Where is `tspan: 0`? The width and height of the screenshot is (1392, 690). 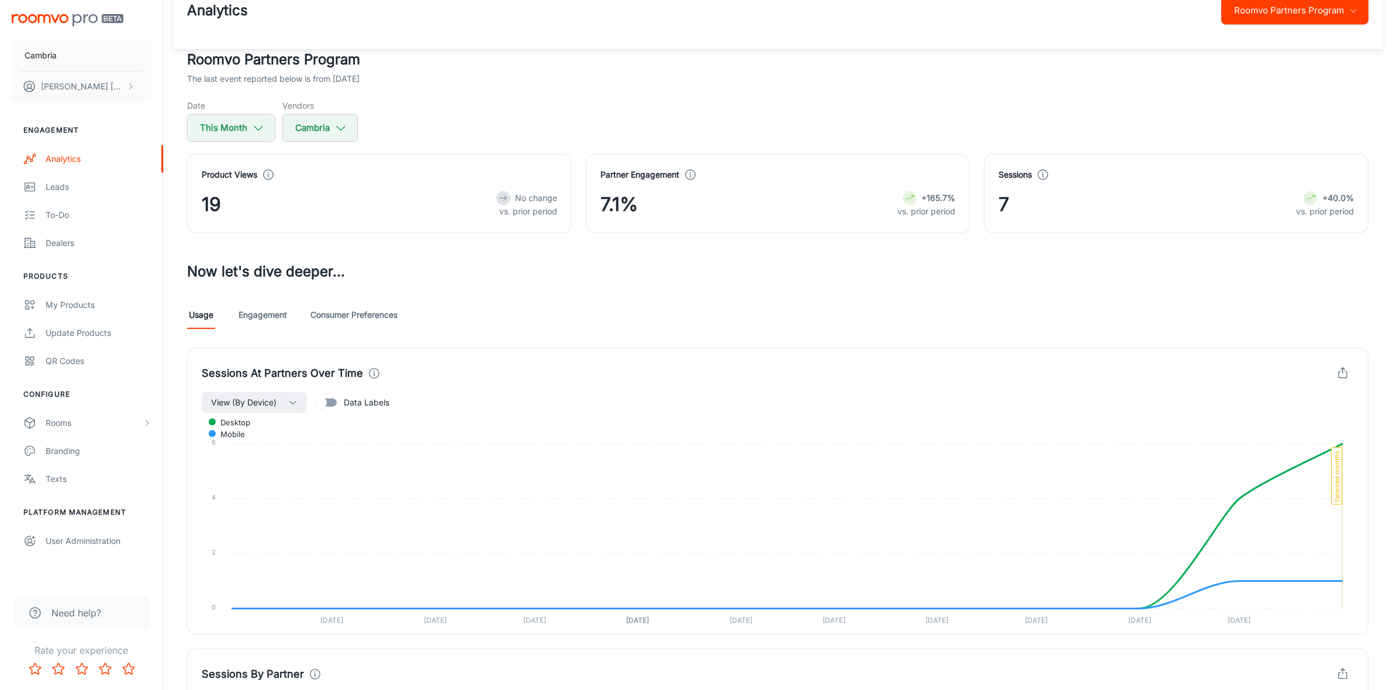 tspan: 0 is located at coordinates (214, 607).